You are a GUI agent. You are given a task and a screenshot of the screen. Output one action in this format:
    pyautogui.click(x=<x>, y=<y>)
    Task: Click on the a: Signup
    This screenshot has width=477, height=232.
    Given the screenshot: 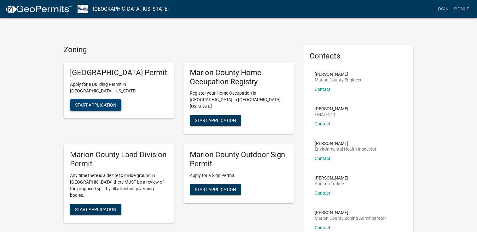 What is the action you would take?
    pyautogui.click(x=461, y=9)
    